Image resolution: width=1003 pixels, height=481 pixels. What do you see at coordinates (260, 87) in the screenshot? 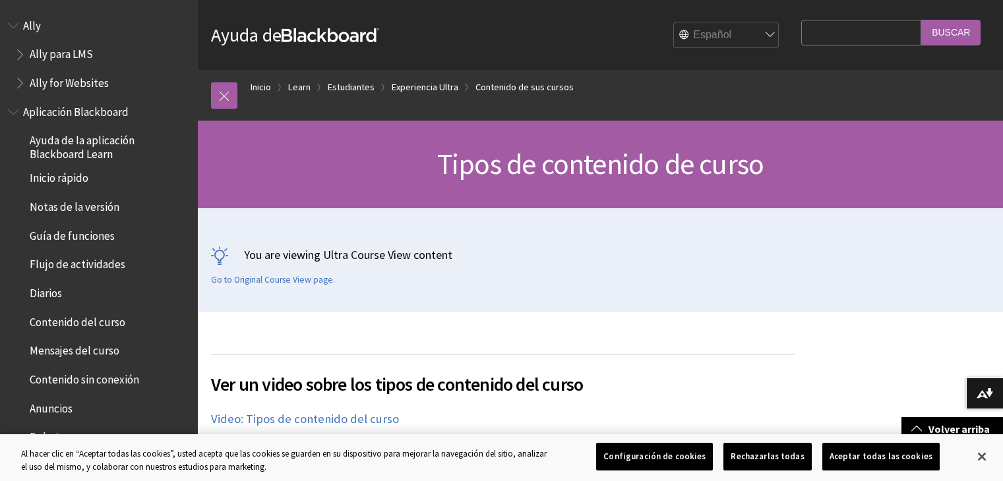
I see `a: Inicio` at bounding box center [260, 87].